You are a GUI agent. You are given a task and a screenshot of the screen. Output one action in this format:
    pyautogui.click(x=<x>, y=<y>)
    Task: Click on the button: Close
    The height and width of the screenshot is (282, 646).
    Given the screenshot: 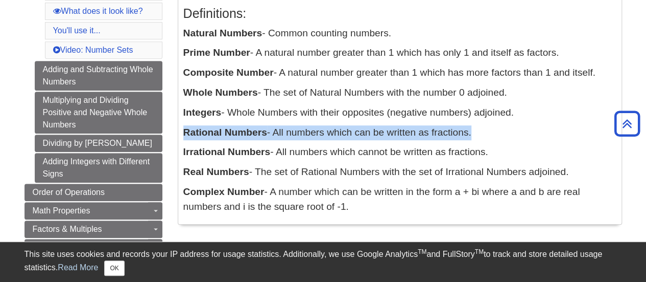 What is the action you would take?
    pyautogui.click(x=114, y=268)
    